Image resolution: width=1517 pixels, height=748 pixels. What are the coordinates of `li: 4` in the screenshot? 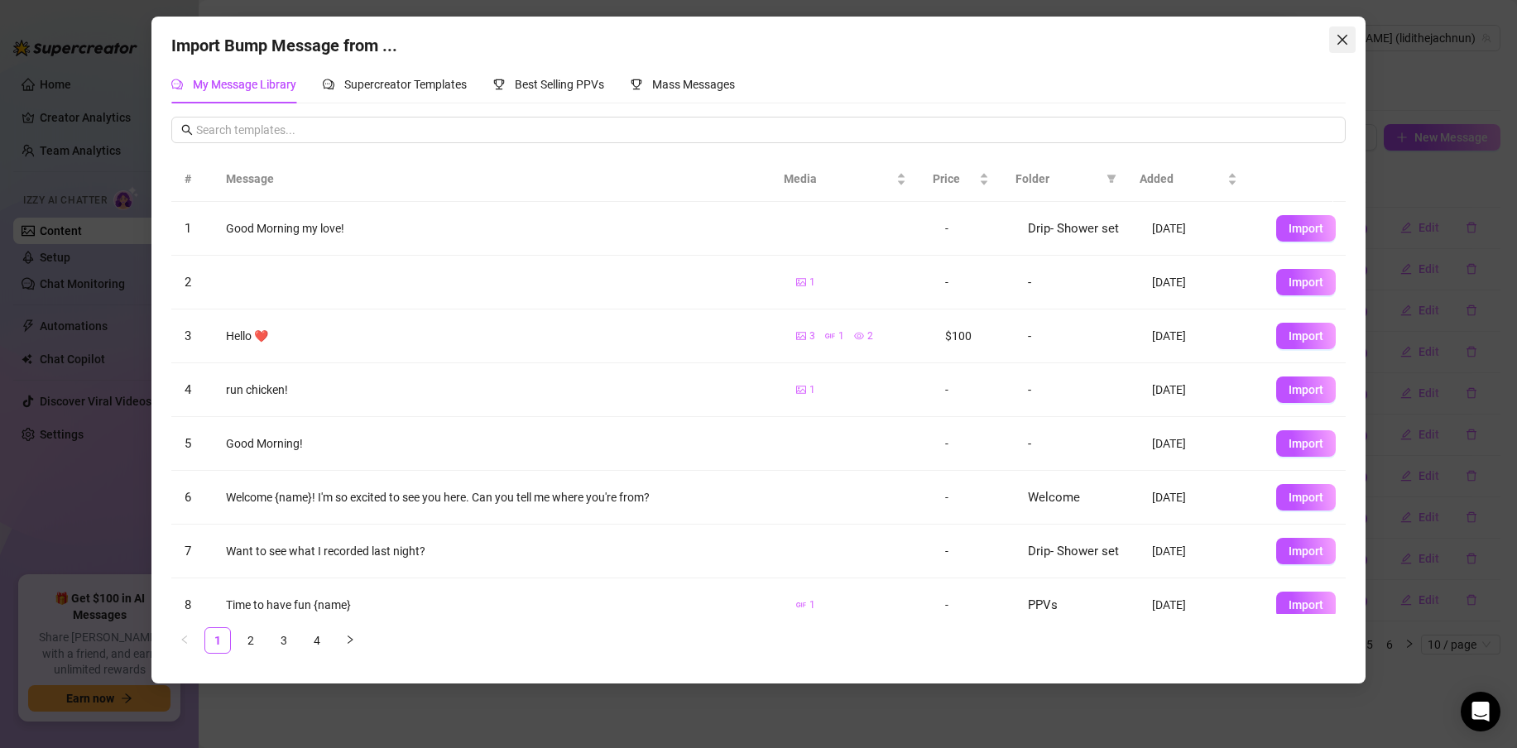 It's located at (317, 641).